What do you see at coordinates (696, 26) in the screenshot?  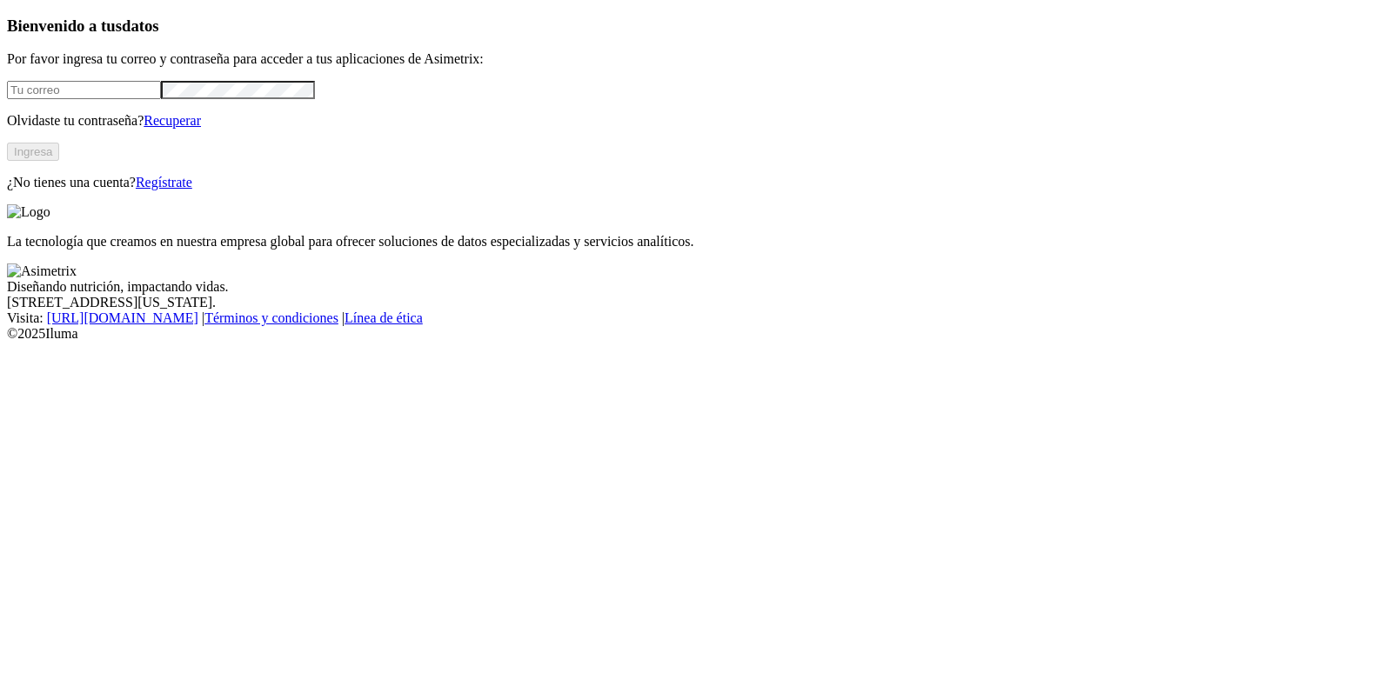 I see `h3: Bienvenido a tus` at bounding box center [696, 26].